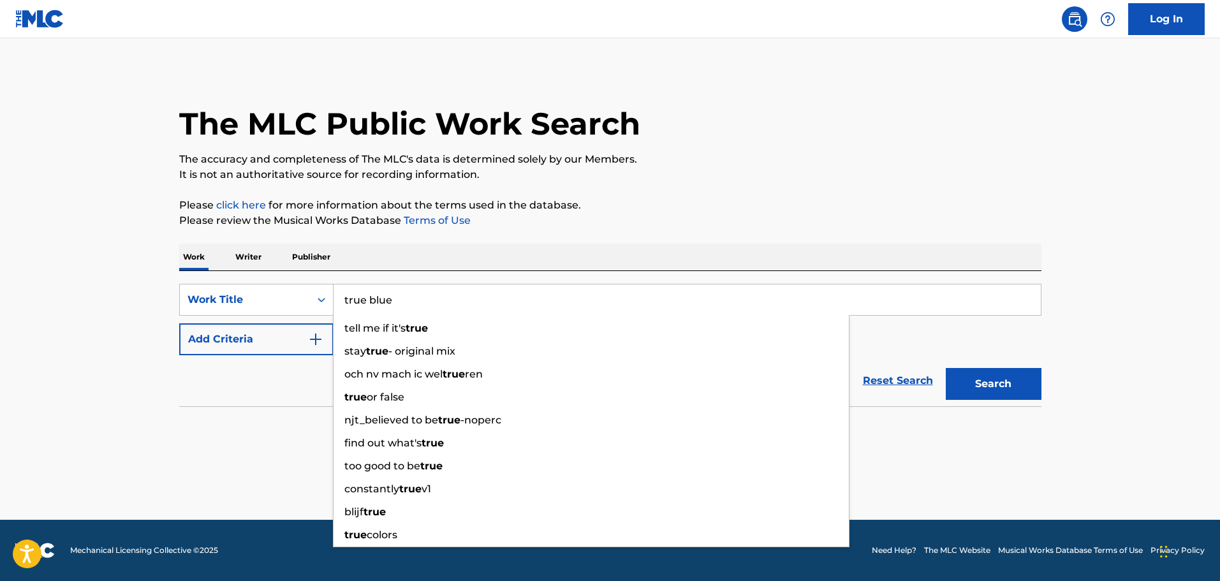  I want to click on img: 9d2ae6d4665cec9f34b9.svg, so click(316, 339).